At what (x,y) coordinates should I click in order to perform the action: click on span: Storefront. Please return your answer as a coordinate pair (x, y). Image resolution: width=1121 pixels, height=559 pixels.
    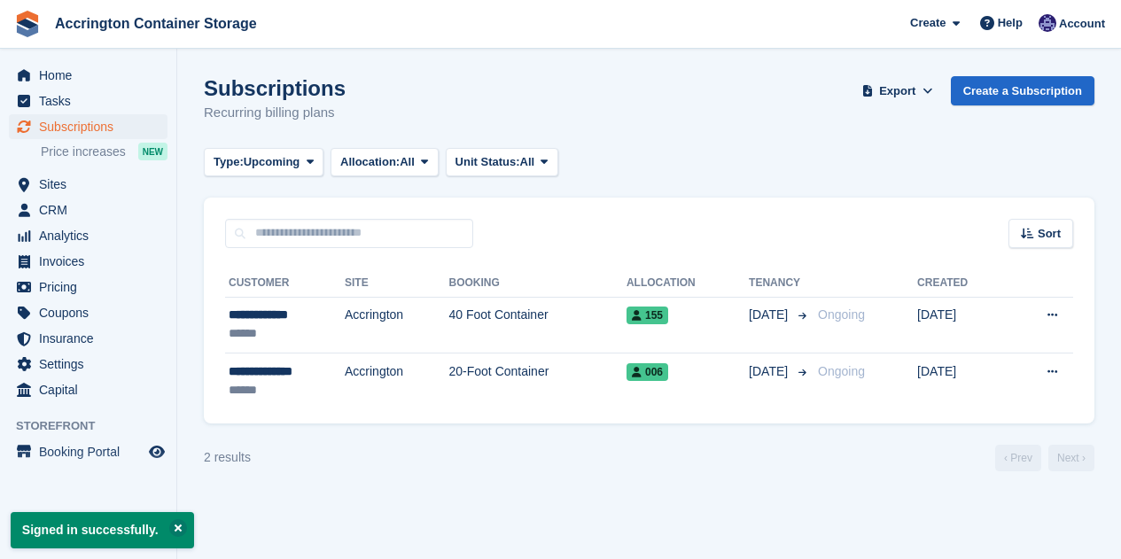
    Looking at the image, I should click on (96, 426).